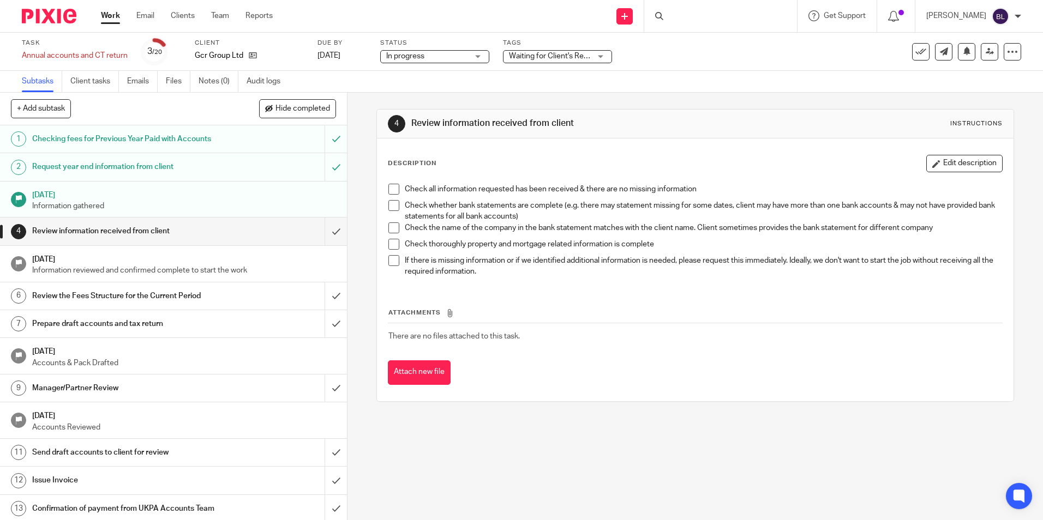 This screenshot has height=520, width=1043. Describe the element at coordinates (75, 56) in the screenshot. I see `div: Annual accounts and CT return` at that location.